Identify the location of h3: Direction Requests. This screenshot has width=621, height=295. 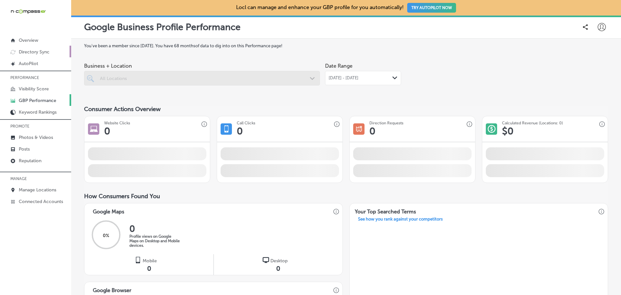
(386, 123).